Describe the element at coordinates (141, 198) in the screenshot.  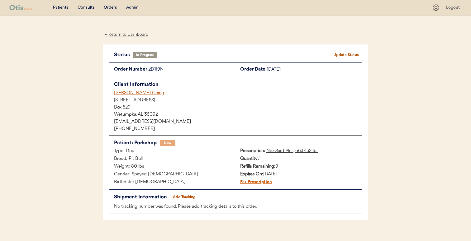
I see `div: Shipment Information` at that location.